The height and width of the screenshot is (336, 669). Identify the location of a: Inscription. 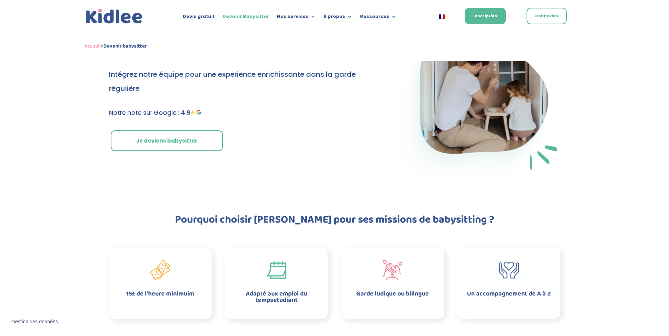
(485, 16).